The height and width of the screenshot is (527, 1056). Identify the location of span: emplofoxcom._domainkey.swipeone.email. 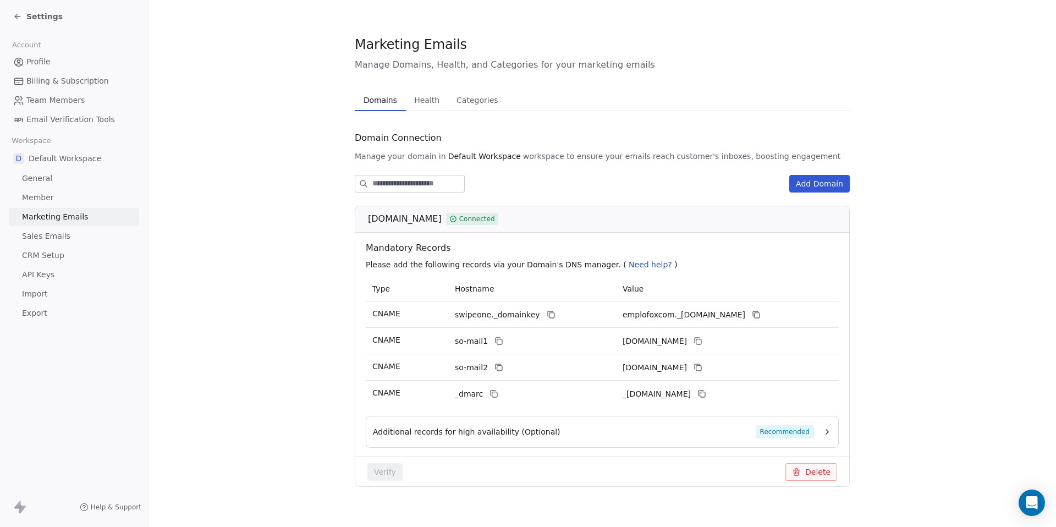
(684, 315).